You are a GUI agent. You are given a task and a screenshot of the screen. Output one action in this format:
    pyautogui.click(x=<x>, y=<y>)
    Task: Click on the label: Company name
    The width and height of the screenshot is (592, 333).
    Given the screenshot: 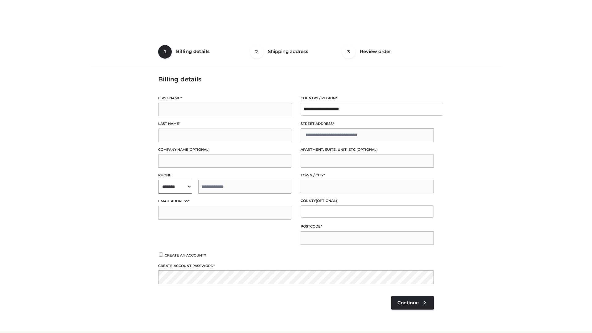 What is the action you would take?
    pyautogui.click(x=225, y=149)
    